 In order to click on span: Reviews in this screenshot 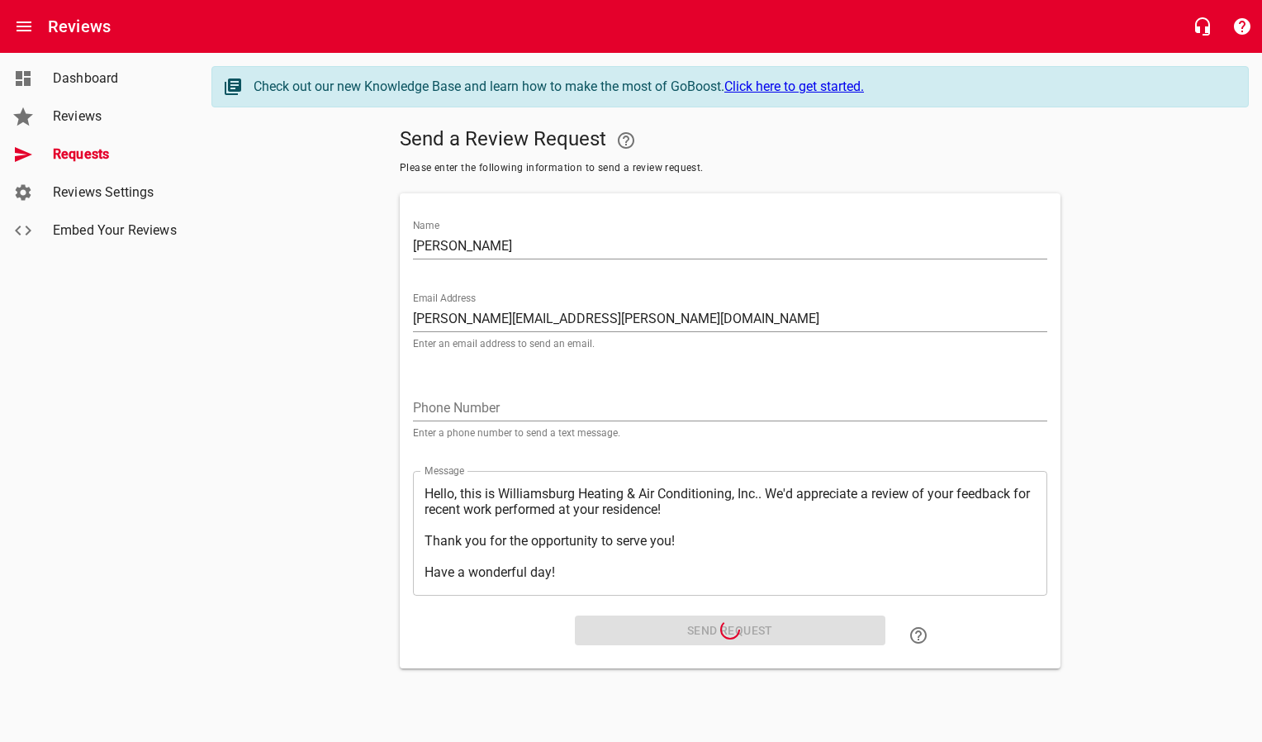, I will do `click(116, 116)`.